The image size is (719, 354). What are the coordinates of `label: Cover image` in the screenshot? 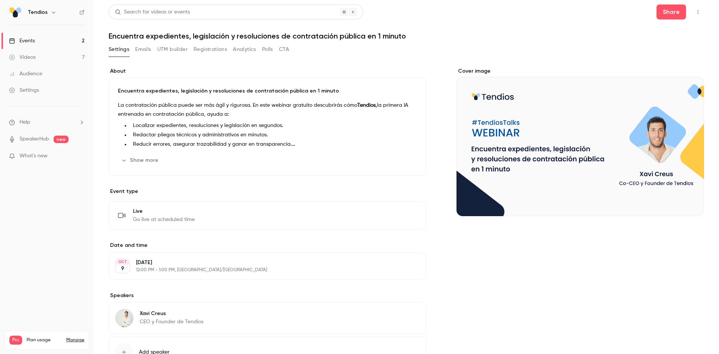 It's located at (580, 71).